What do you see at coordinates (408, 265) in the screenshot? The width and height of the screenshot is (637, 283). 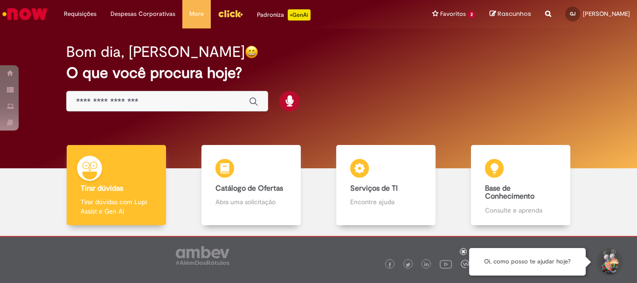 I see `img: logo_footer_twitter.png` at bounding box center [408, 265].